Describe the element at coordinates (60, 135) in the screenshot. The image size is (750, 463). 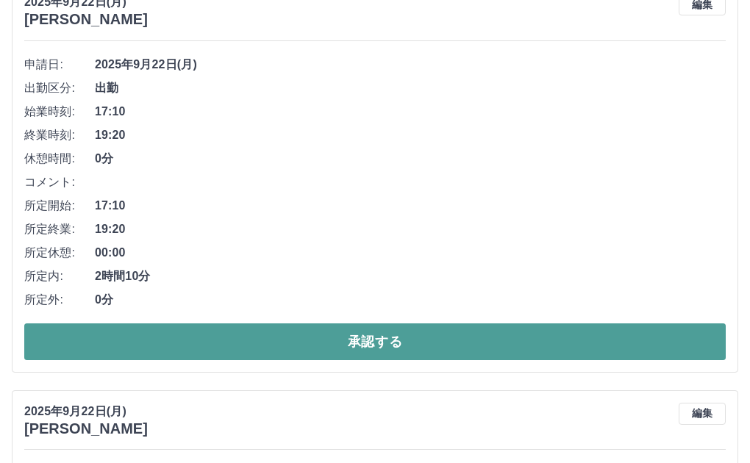
I see `span: 終業時刻:` at that location.